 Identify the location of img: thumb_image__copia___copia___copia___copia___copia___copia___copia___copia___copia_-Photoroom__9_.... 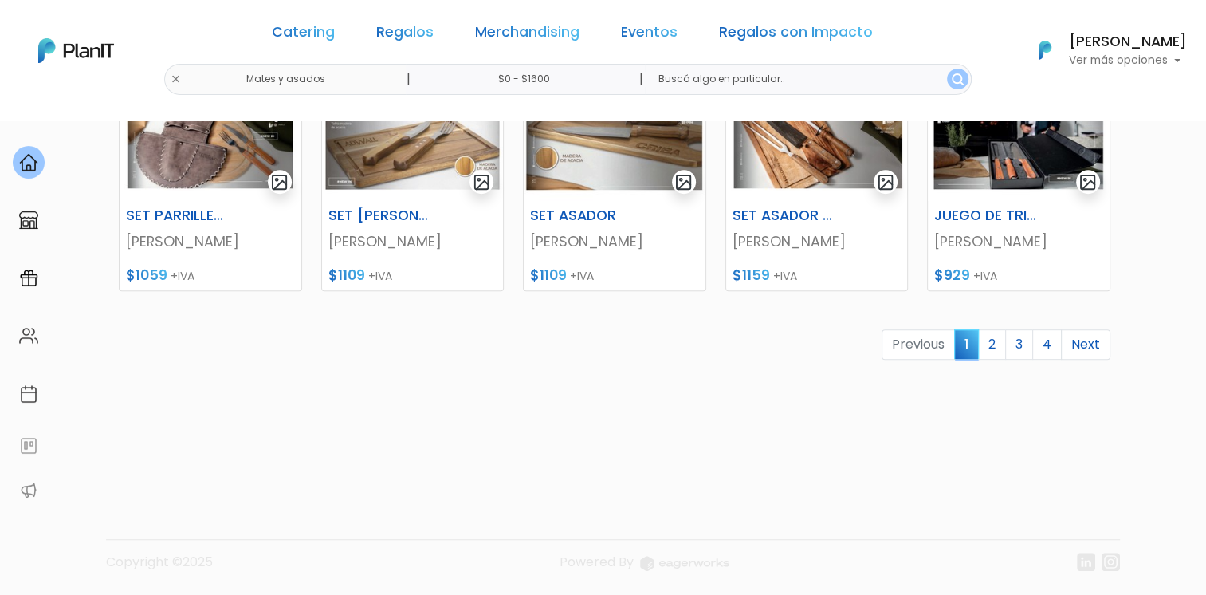
(817, 131).